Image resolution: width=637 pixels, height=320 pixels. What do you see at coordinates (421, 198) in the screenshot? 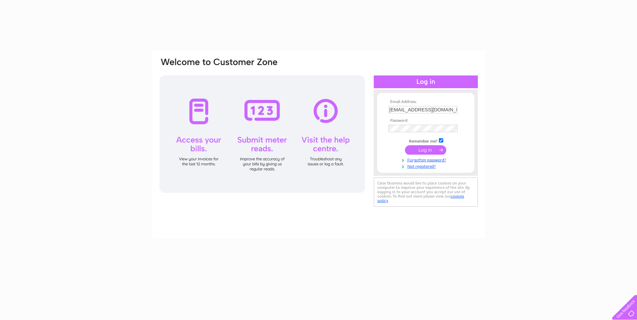
I see `a: cookies policy` at bounding box center [421, 198].